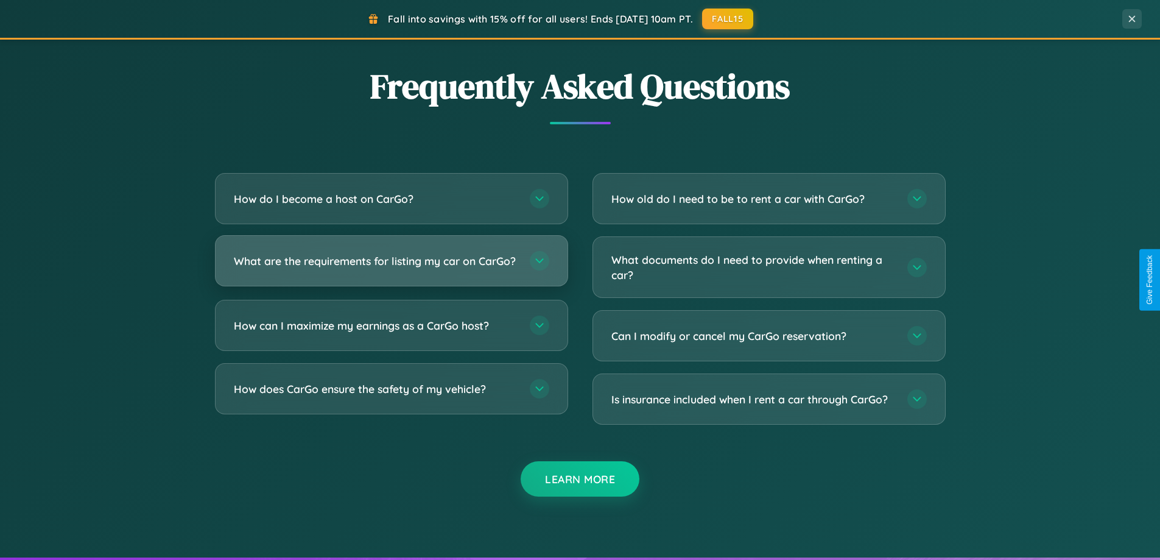 This screenshot has height=560, width=1160. What do you see at coordinates (376, 199) in the screenshot?
I see `h3: How do I become a host on CarGo?` at bounding box center [376, 199].